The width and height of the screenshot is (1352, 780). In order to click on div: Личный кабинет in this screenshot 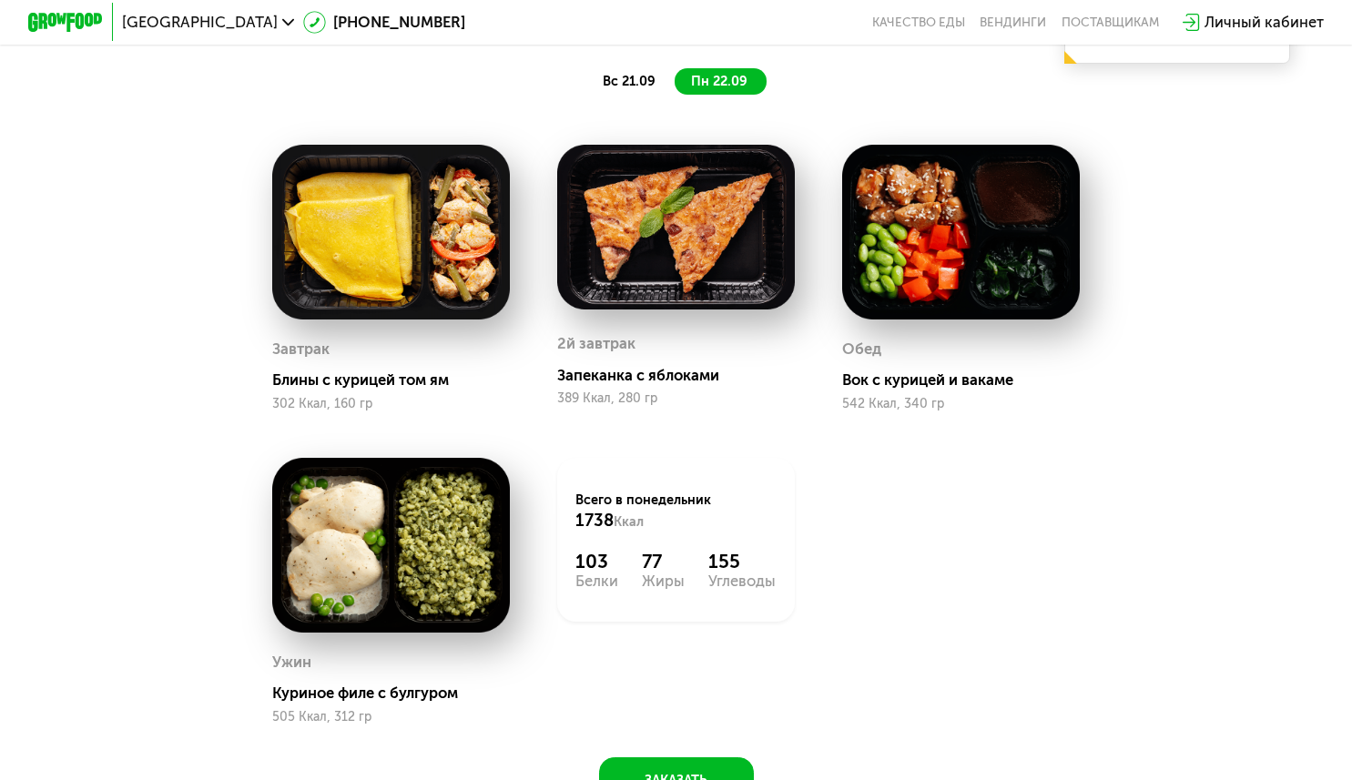, I will do `click(1263, 22)`.